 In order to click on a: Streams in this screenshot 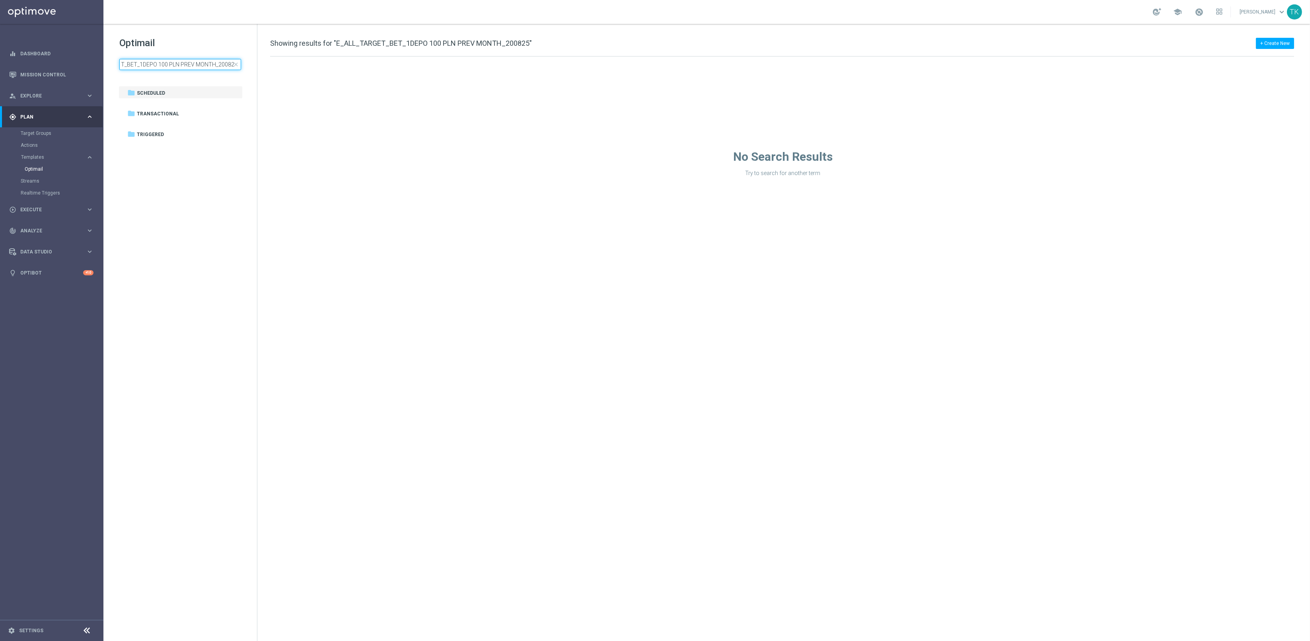, I will do `click(52, 181)`.